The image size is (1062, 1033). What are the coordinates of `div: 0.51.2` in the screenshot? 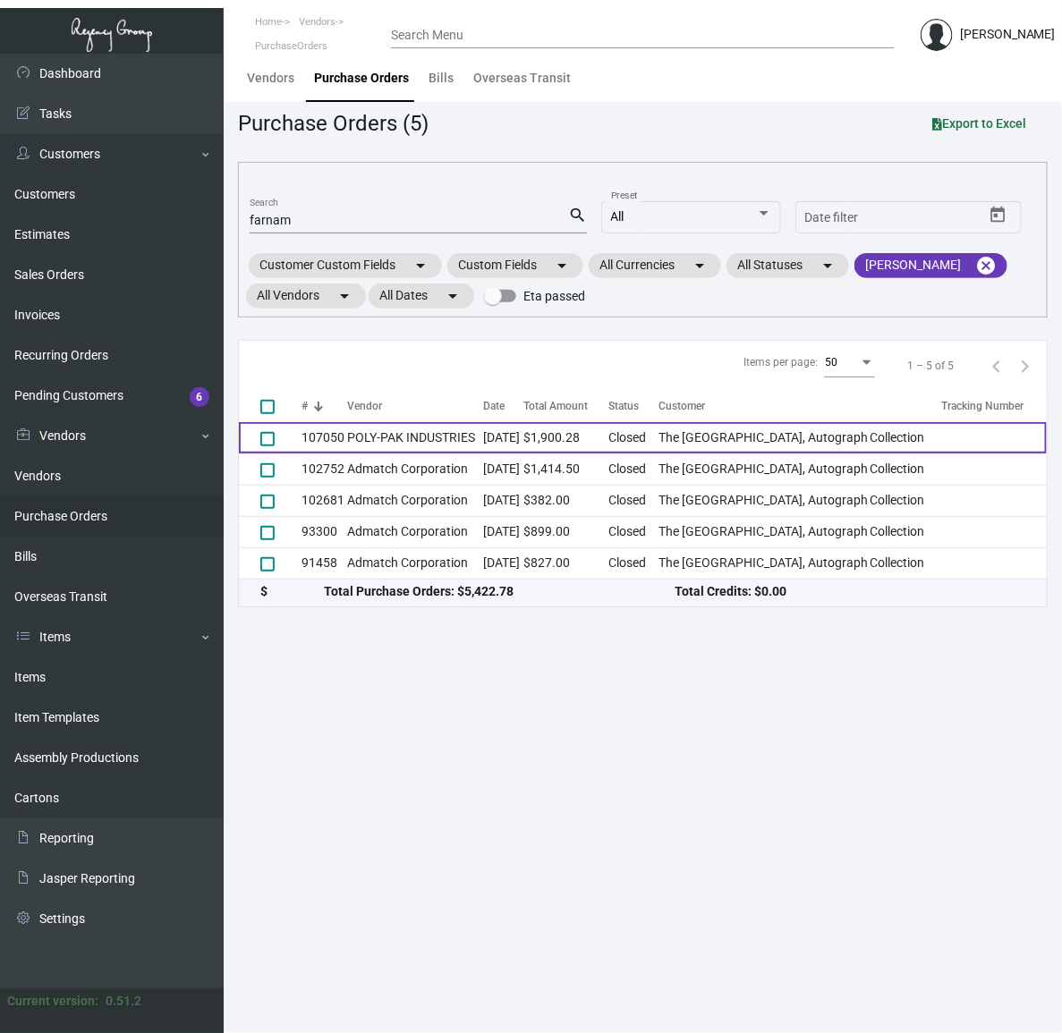 It's located at (123, 1001).